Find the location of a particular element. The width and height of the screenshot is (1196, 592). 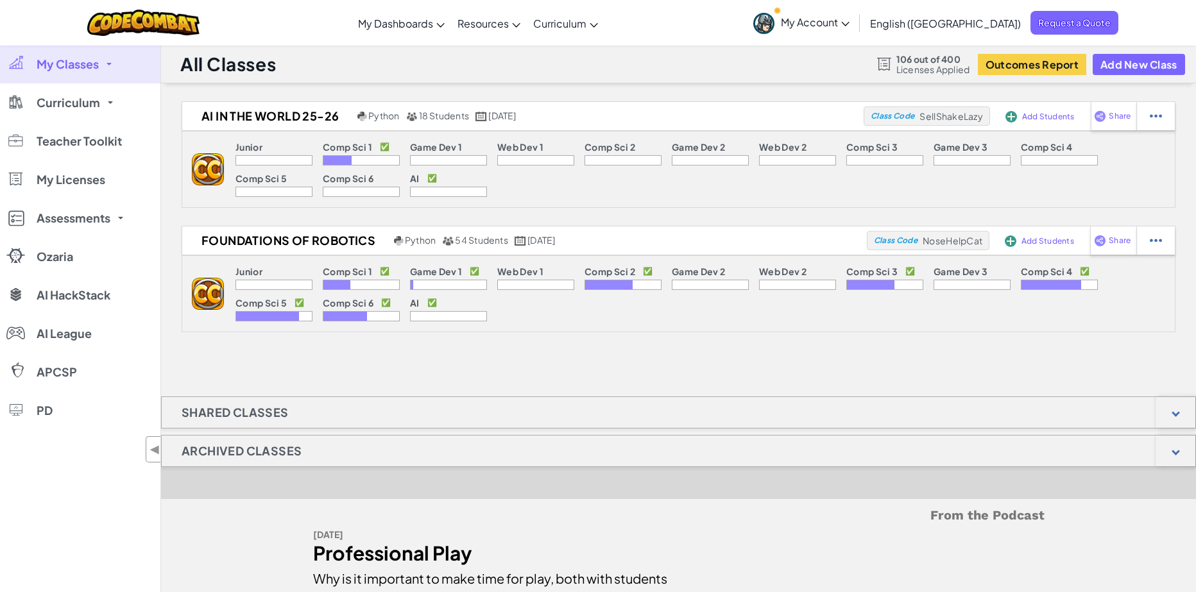

img: avatar is located at coordinates (763, 23).